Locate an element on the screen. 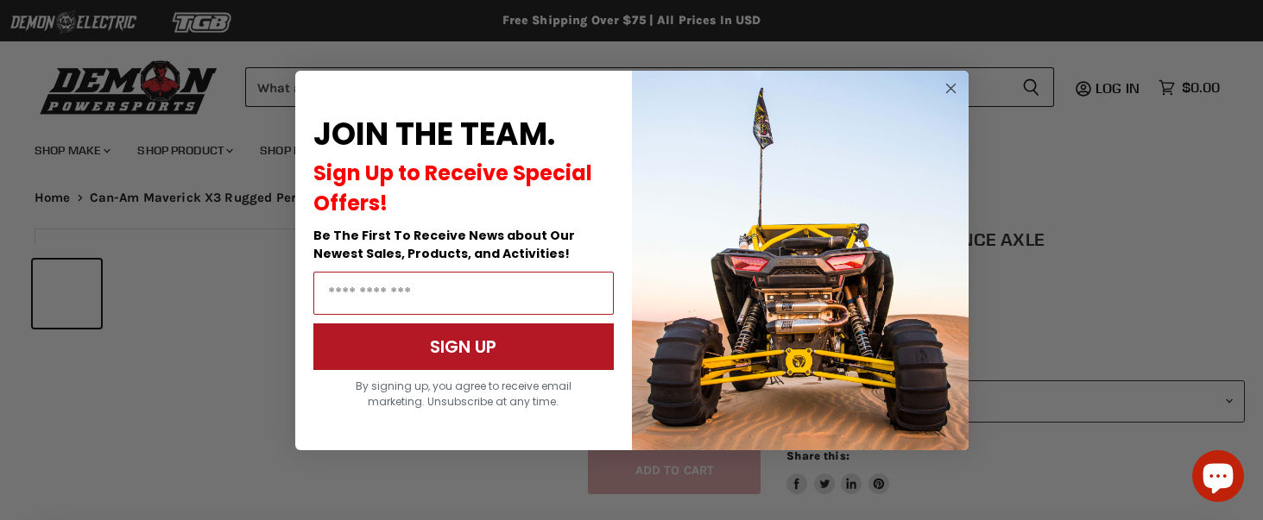 This screenshot has height=520, width=1263. input: Email Address is located at coordinates (463, 293).